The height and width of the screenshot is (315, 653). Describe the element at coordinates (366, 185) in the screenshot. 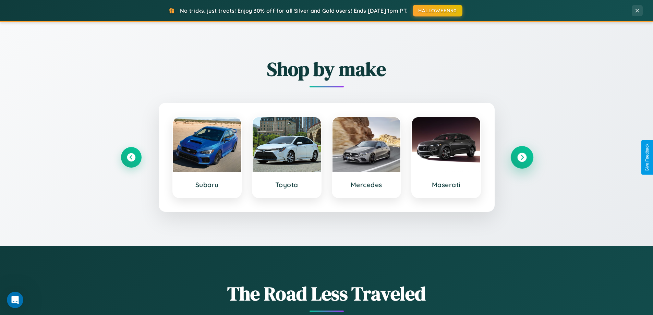

I see `h3: Mercedes` at that location.